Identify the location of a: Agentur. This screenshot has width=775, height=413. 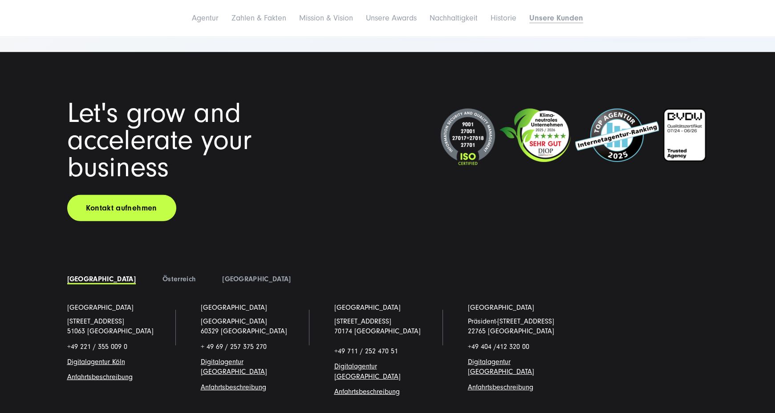
(205, 18).